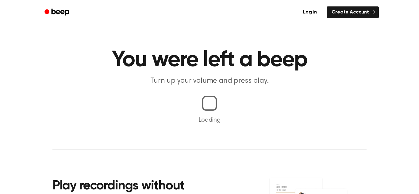 The image size is (419, 194). I want to click on h1: You were left a beep, so click(210, 60).